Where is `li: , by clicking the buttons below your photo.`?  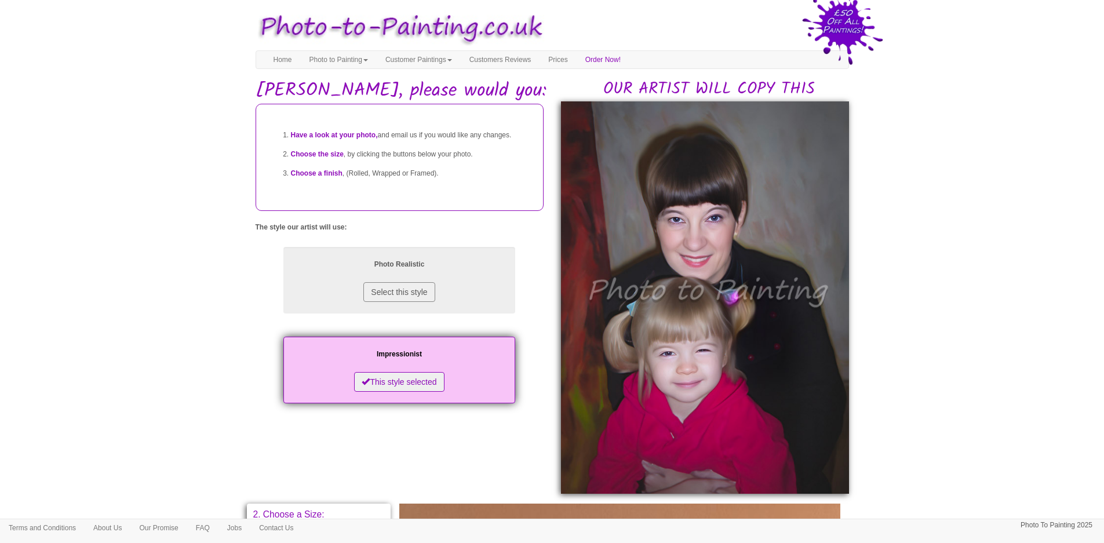
li: , by clicking the buttons below your photo. is located at coordinates (411, 154).